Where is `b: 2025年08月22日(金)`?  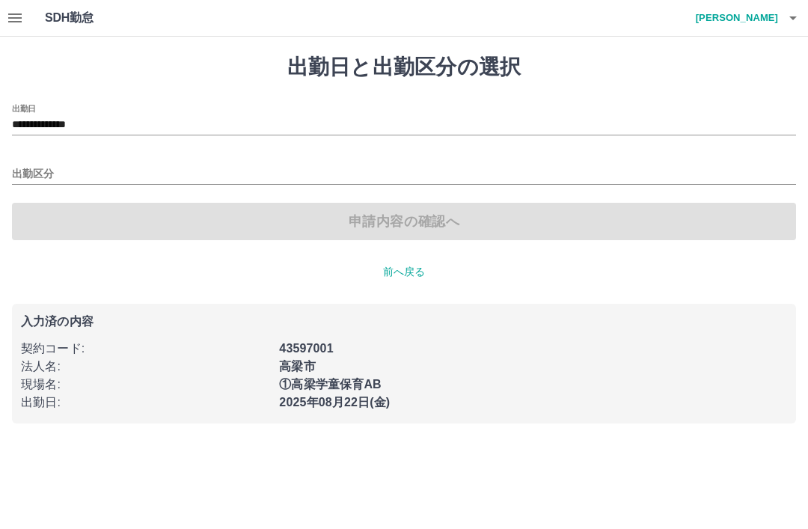
b: 2025年08月22日(金) is located at coordinates (334, 402).